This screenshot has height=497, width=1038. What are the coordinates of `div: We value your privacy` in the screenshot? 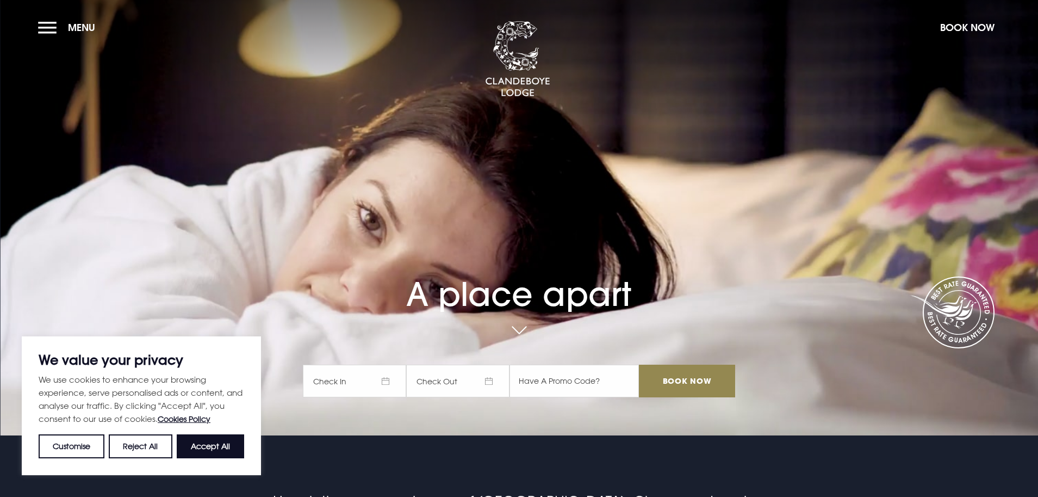 It's located at (141, 405).